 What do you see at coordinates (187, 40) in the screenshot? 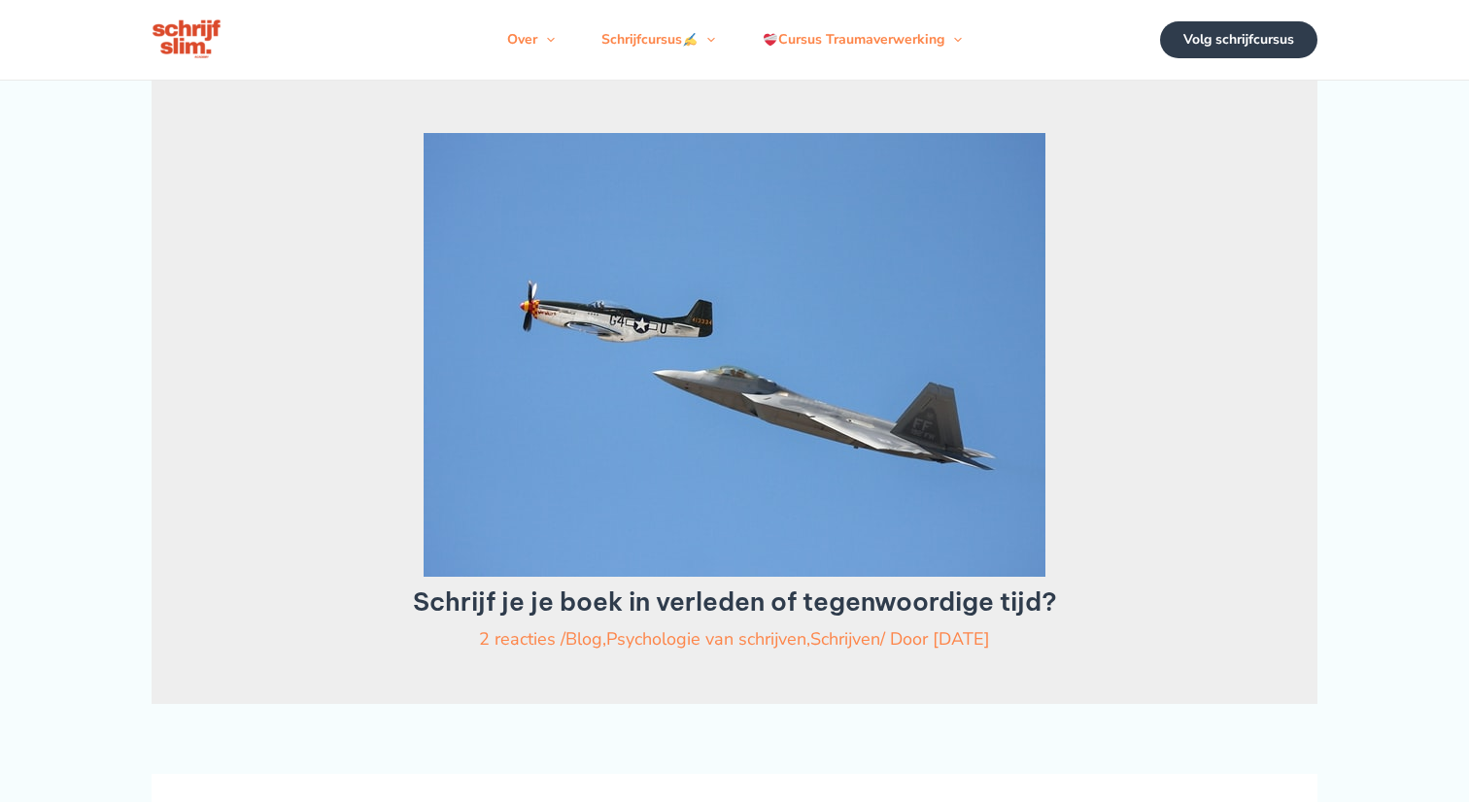
I see `img: schrijfcursus schrijfslim academy` at bounding box center [187, 40].